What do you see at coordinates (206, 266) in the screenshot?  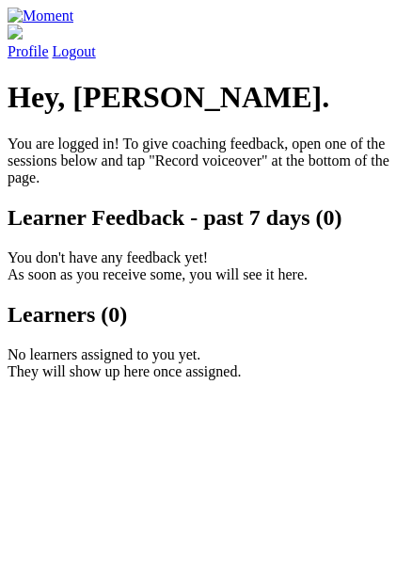 I see `p: You don't have any feedback yet! As soon as you receive some, you will see it here.` at bounding box center [206, 266].